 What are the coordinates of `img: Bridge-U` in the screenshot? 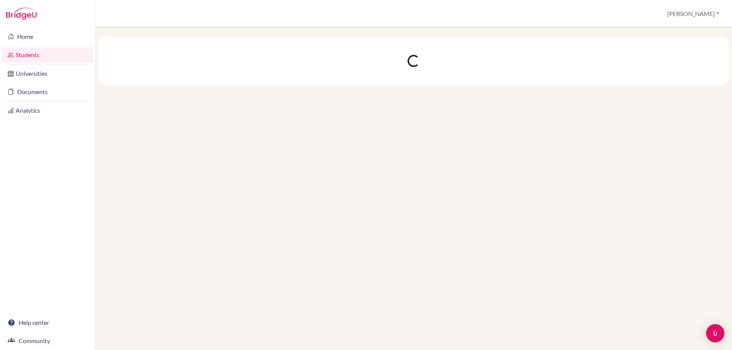 It's located at (21, 14).